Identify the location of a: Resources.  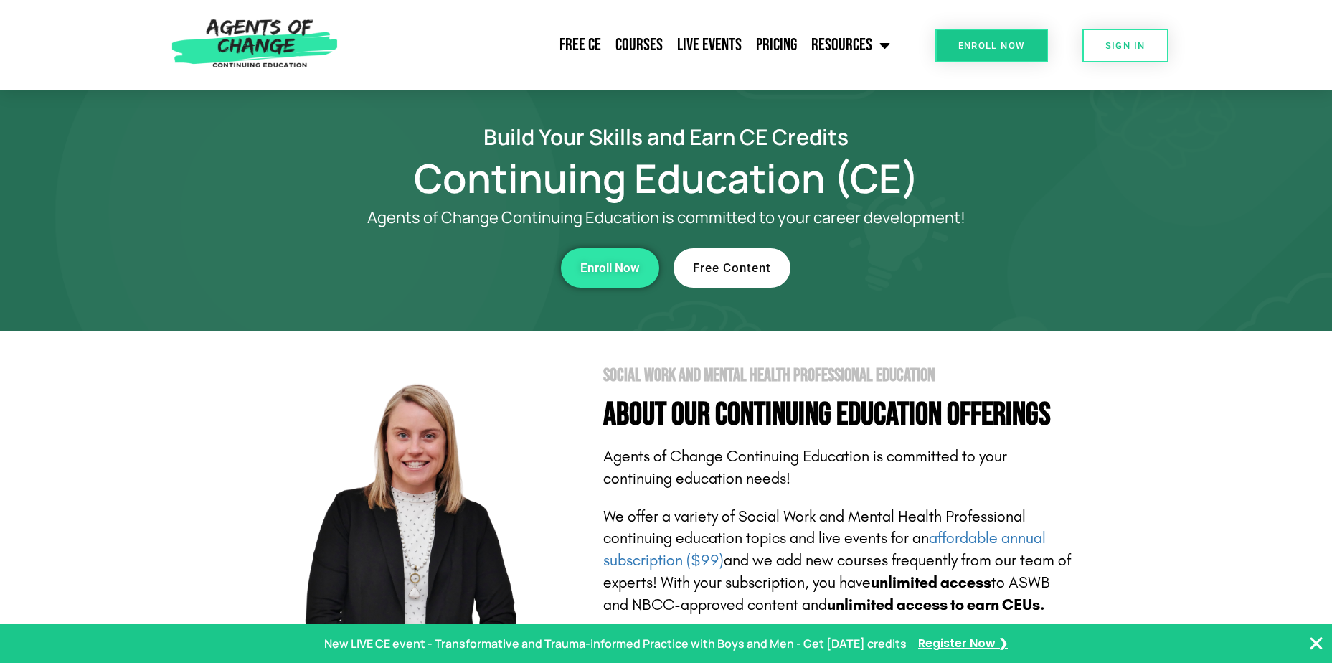
(851, 45).